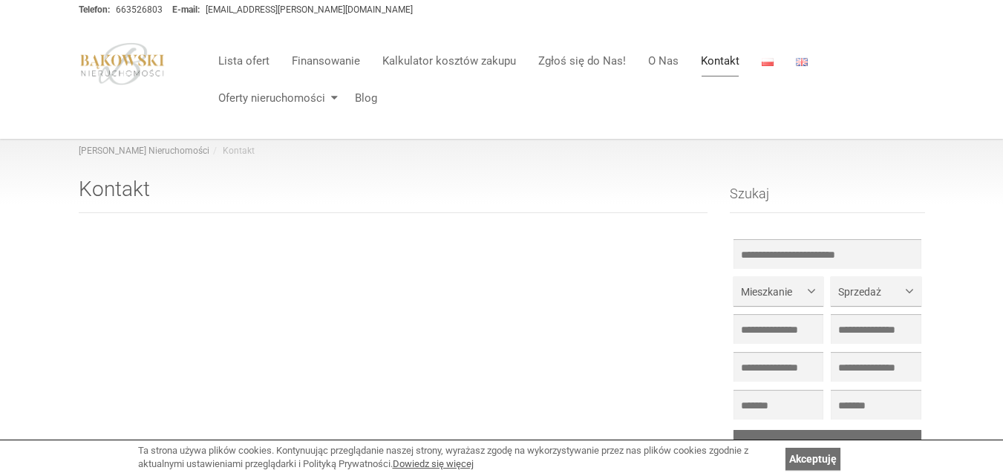  I want to click on div: Ta strona używa plików cookies. Kontynuując przeglądanie naszej strony, wyrażasz zgodę na wykorzy..., so click(458, 457).